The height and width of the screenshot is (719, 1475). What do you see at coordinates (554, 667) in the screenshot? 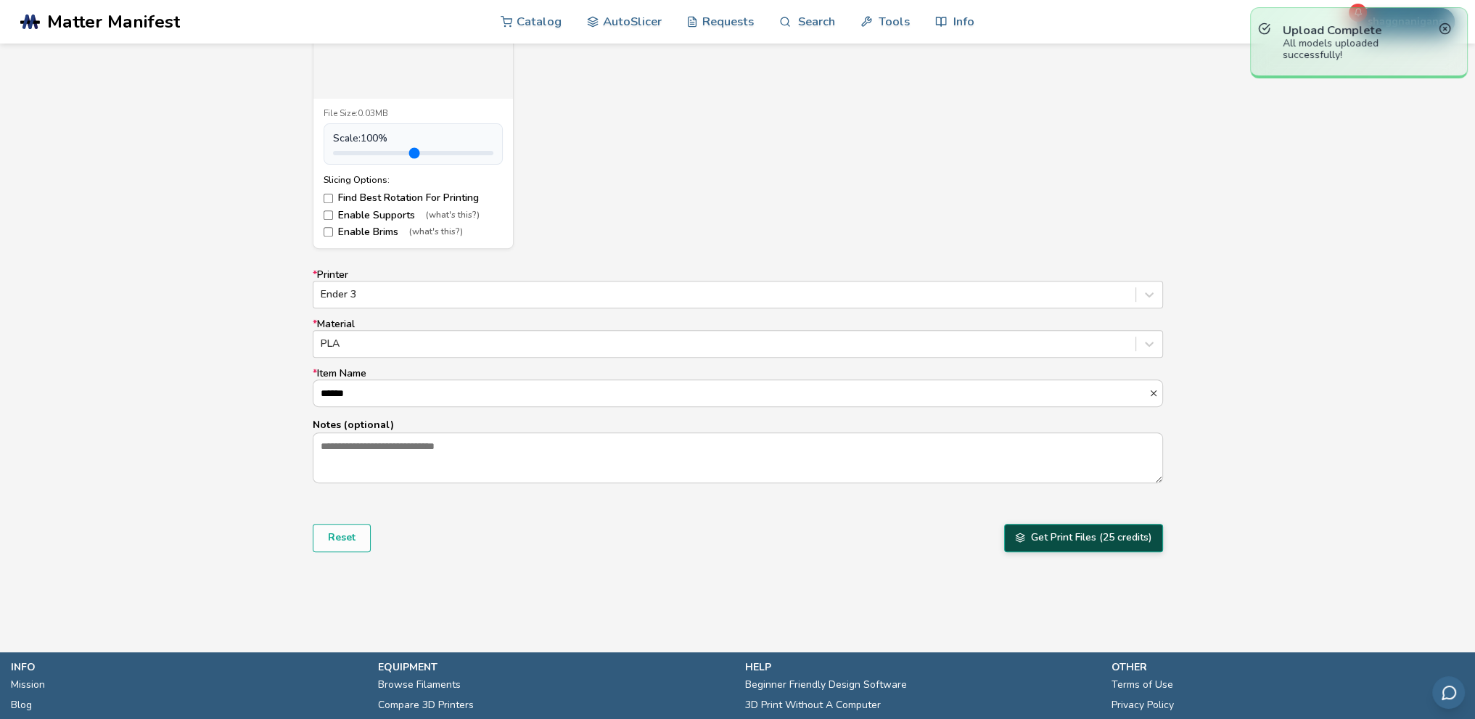
I see `p: equipment` at bounding box center [554, 667].